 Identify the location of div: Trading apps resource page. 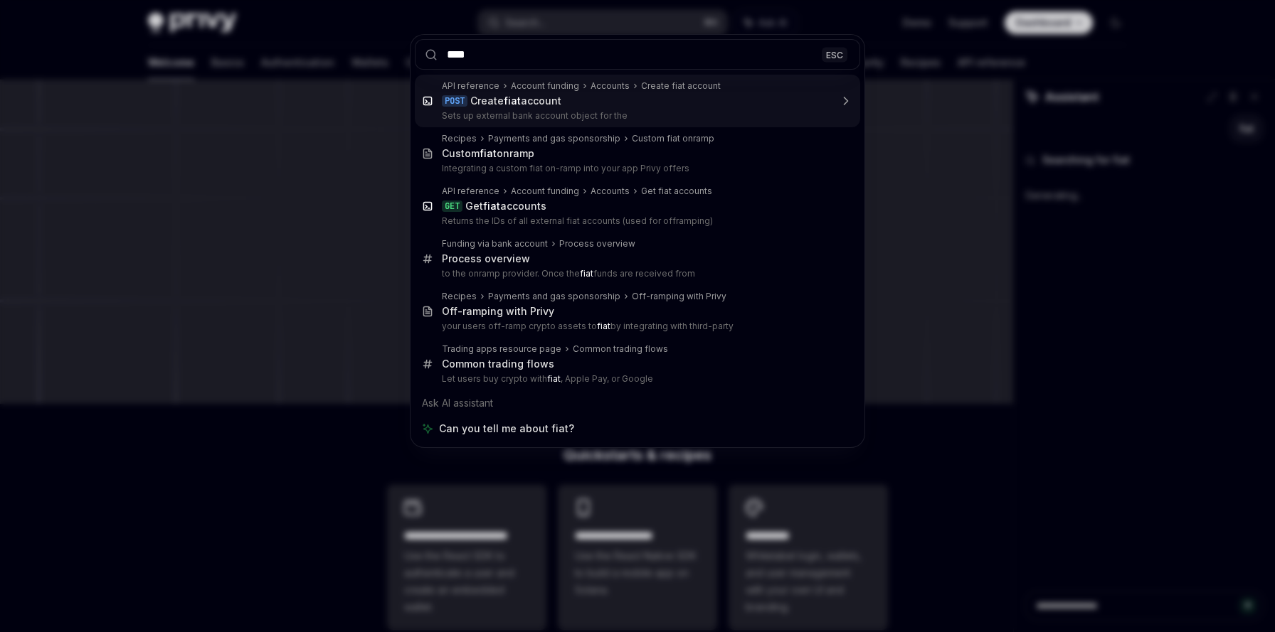
(501, 349).